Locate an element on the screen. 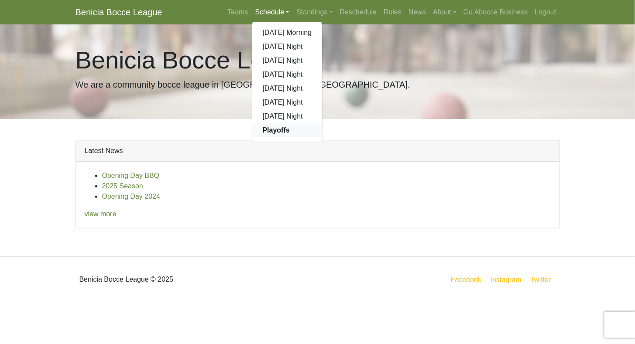 The height and width of the screenshot is (344, 635). a: Benicia Bocce League is located at coordinates (119, 12).